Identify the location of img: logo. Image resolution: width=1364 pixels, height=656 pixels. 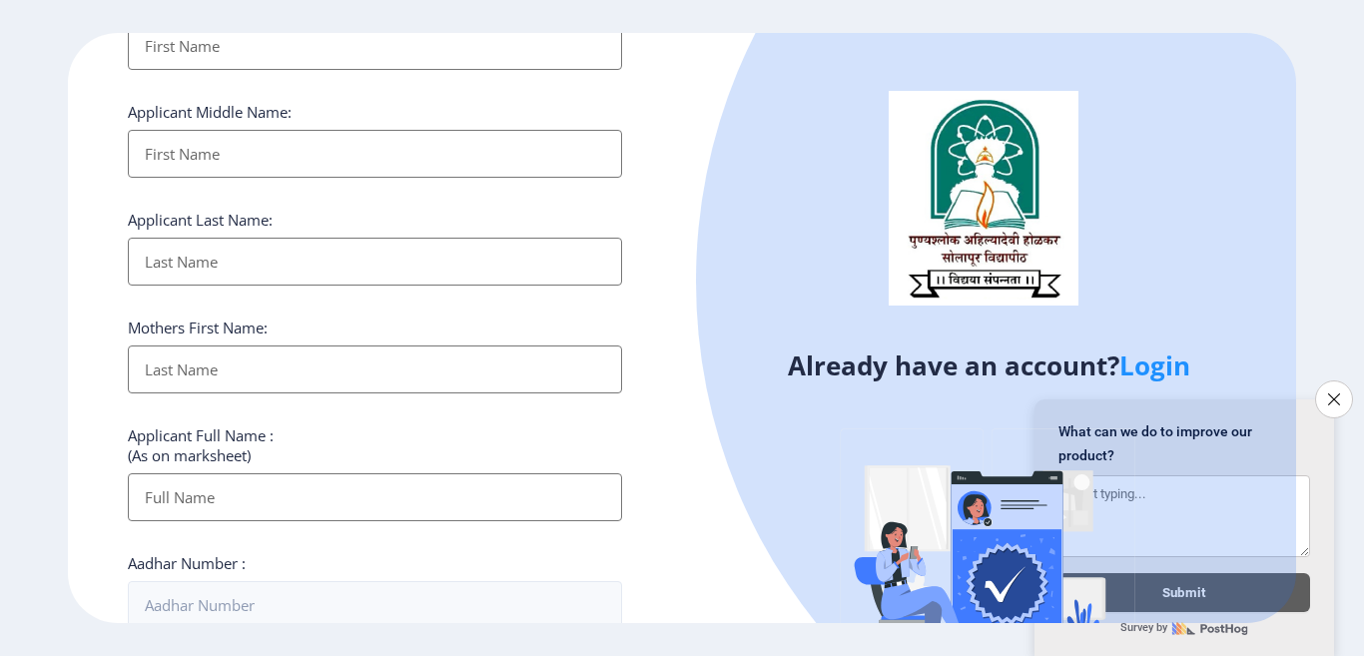
(984, 198).